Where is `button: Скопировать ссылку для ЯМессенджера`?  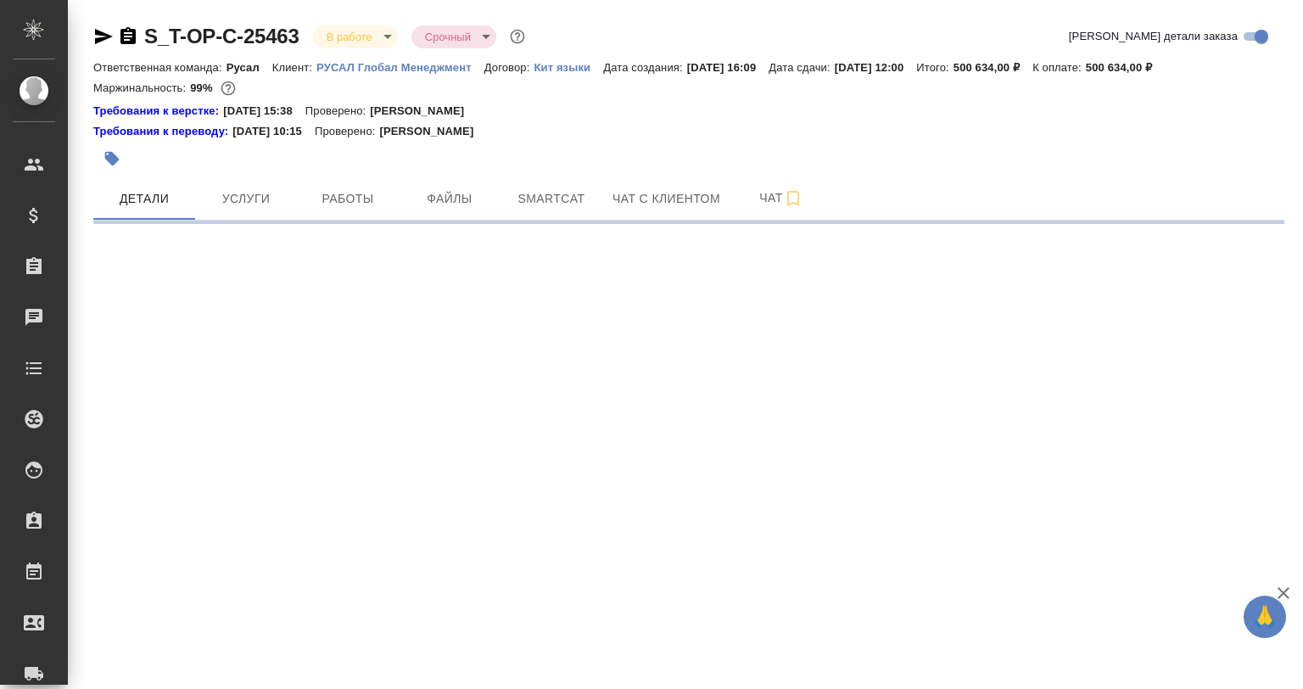 button: Скопировать ссылку для ЯМессенджера is located at coordinates (103, 36).